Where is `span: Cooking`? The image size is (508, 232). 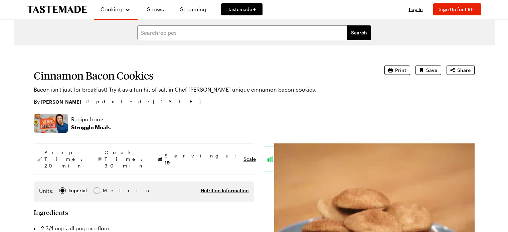 span: Cooking is located at coordinates (111, 9).